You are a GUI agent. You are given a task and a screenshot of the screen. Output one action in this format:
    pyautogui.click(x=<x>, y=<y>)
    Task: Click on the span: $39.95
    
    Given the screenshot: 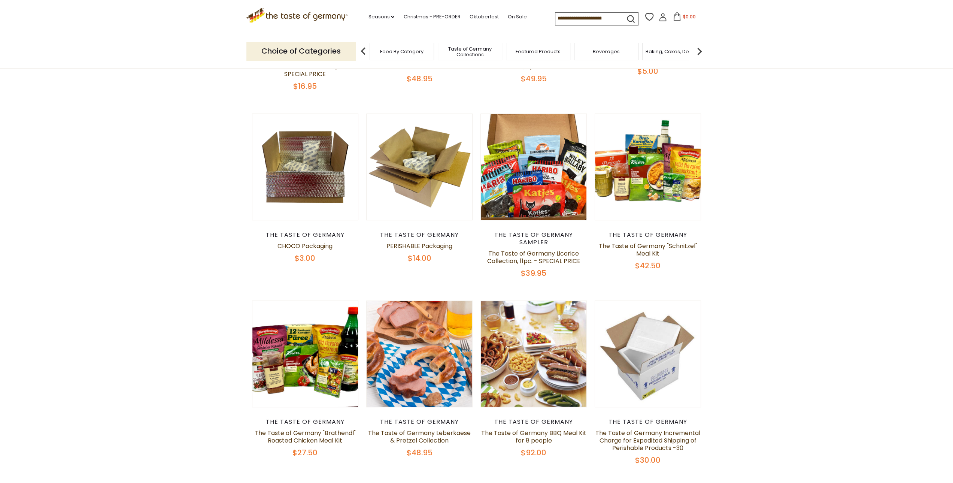 What is the action you would take?
    pyautogui.click(x=533, y=273)
    